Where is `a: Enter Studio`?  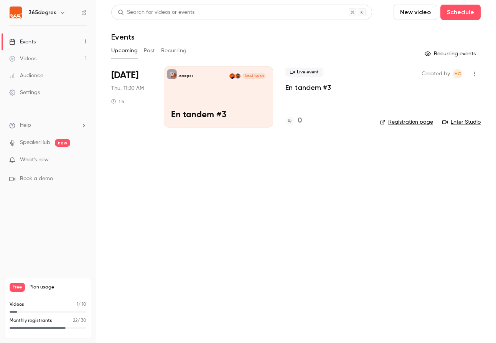
a: Enter Studio is located at coordinates (461, 122).